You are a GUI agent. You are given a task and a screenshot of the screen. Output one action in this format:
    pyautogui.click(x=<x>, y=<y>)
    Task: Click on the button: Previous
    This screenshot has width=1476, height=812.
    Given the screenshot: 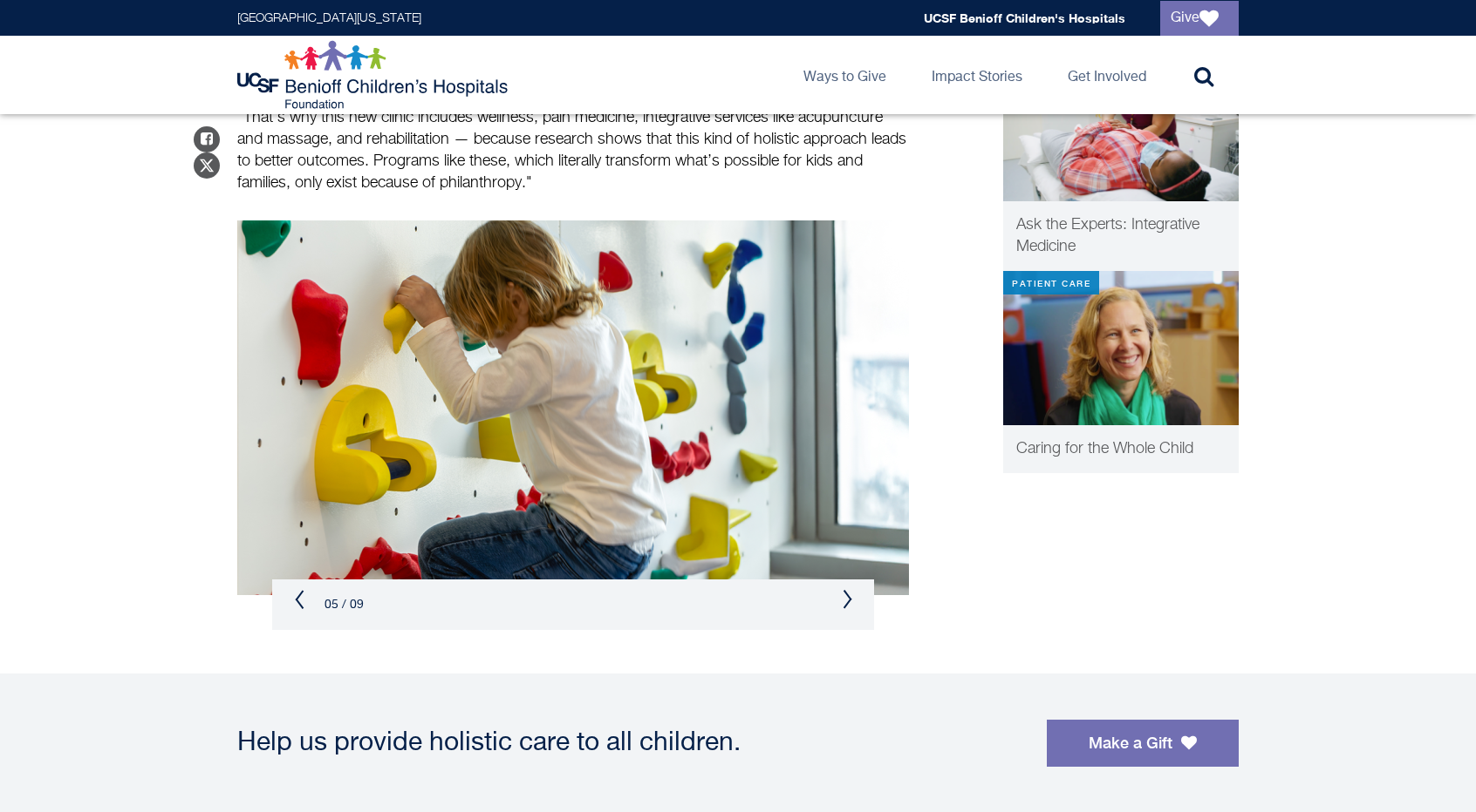 What is the action you would take?
    pyautogui.click(x=299, y=600)
    